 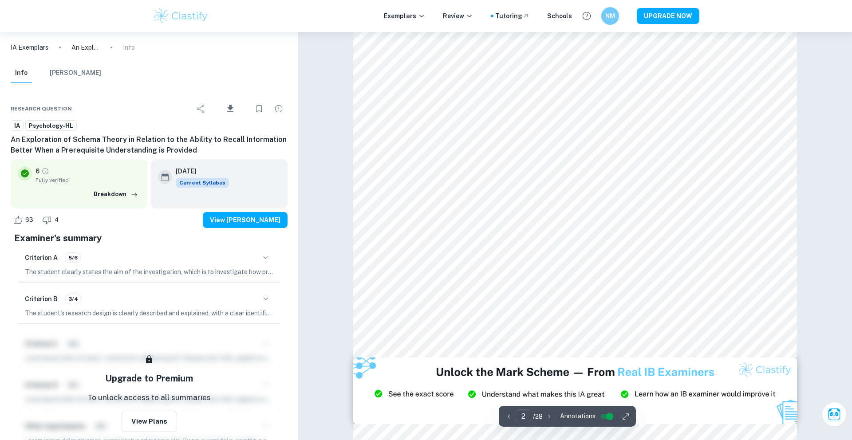 What do you see at coordinates (29, 48) in the screenshot?
I see `a: IA Exemplars` at bounding box center [29, 48].